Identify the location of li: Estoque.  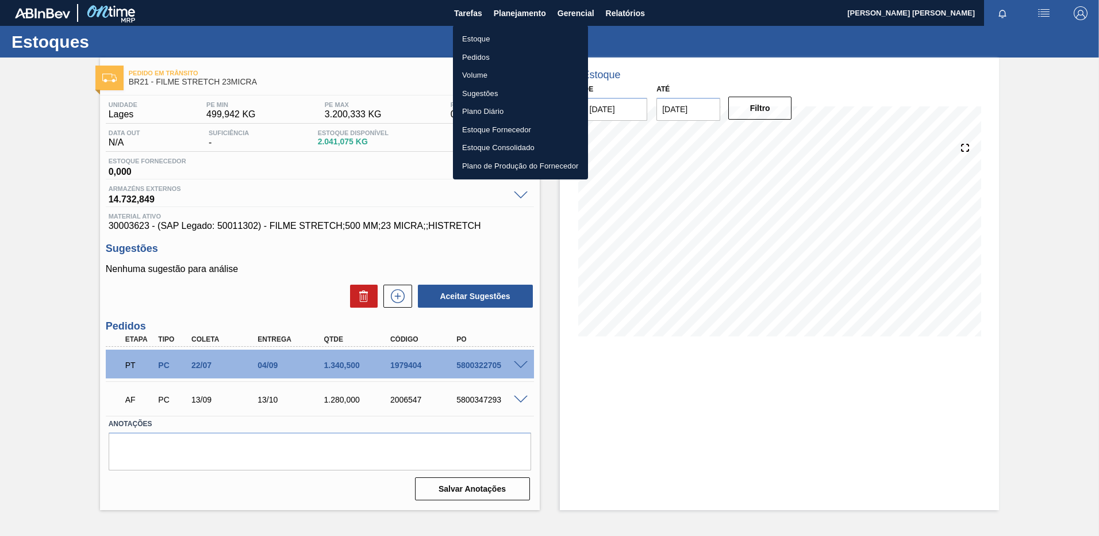
(520, 39).